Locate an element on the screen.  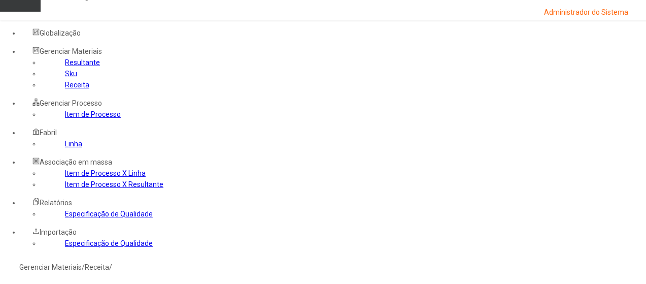
span: Gerenciar Materiais is located at coordinates (71, 51).